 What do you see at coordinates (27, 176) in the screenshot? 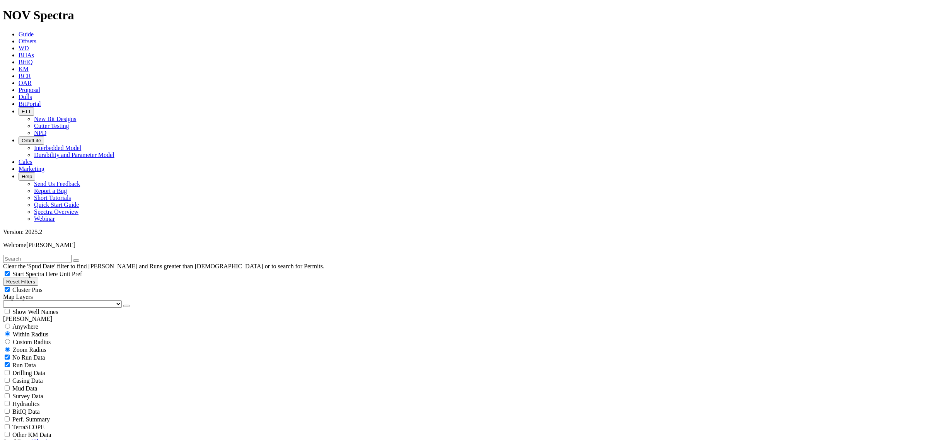
I see `span: Help` at bounding box center [27, 176].